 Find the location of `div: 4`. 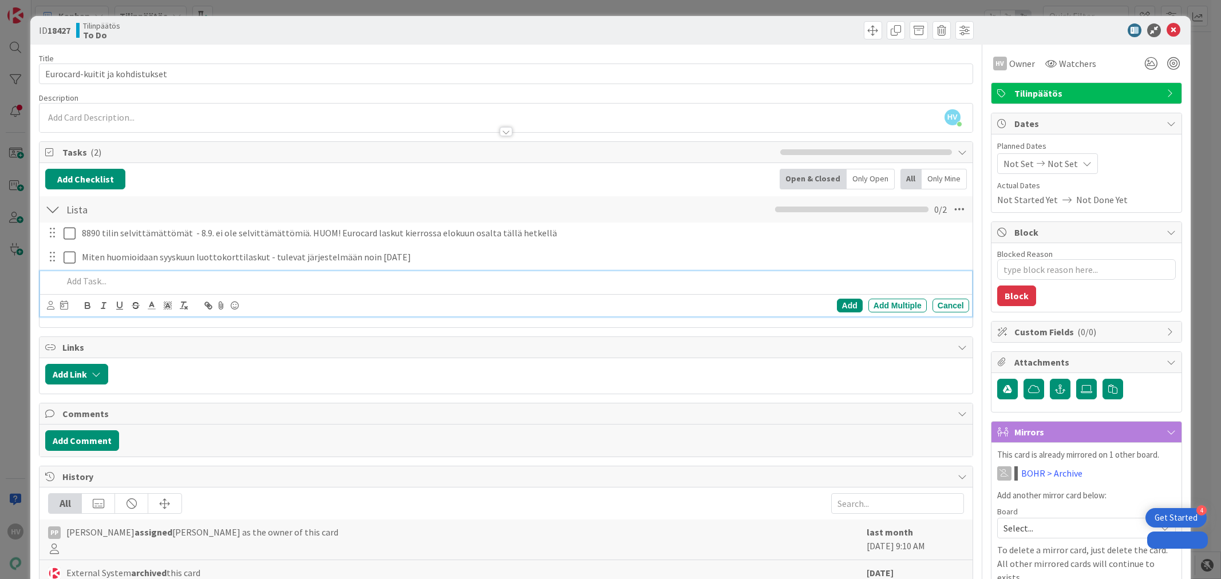

div: 4 is located at coordinates (1202, 511).